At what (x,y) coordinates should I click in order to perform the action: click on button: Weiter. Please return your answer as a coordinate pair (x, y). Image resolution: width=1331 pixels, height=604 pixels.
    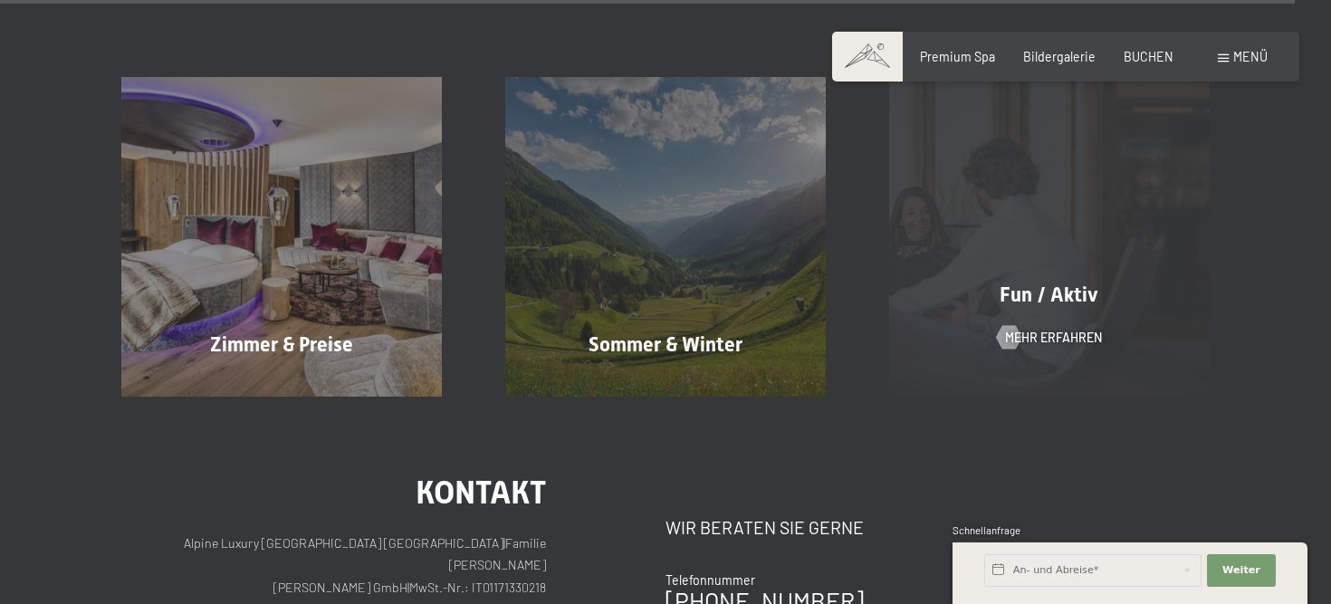
    Looking at the image, I should click on (1241, 570).